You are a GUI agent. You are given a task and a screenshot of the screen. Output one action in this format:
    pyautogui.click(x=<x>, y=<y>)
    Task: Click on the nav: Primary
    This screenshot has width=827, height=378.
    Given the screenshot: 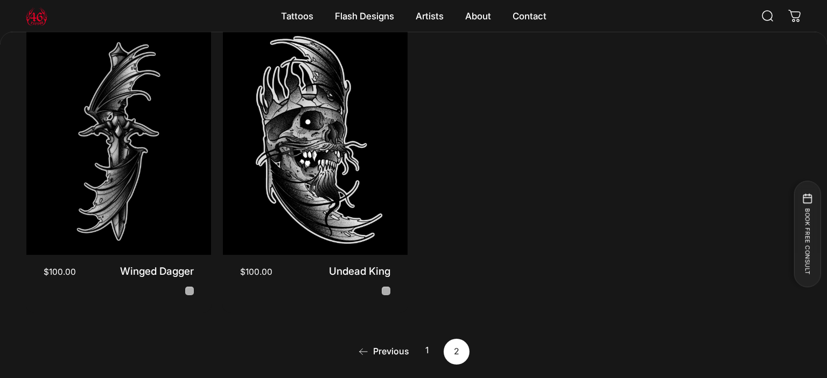 What is the action you would take?
    pyautogui.click(x=413, y=16)
    